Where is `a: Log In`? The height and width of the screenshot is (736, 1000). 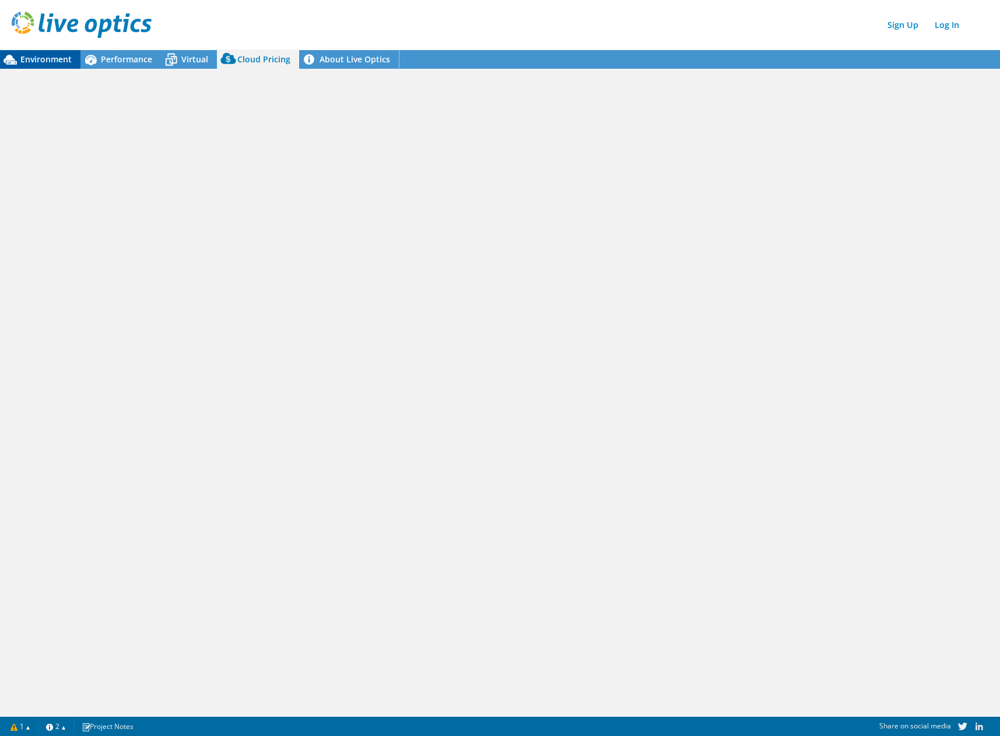 a: Log In is located at coordinates (947, 24).